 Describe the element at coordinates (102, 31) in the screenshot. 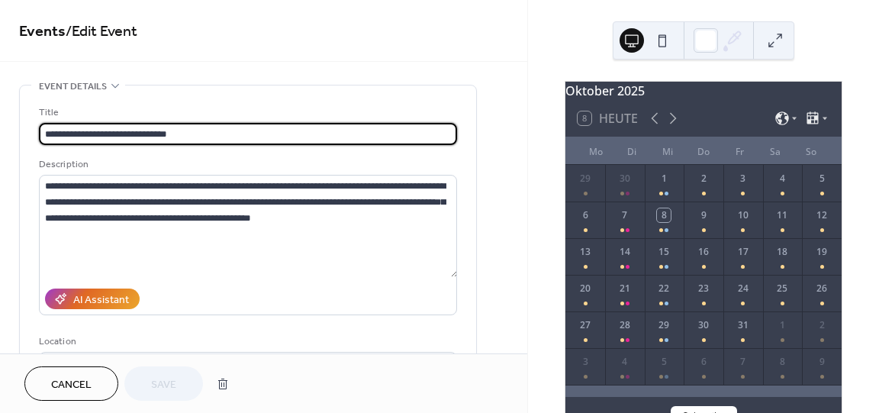

I see `span: / Edit Event` at that location.